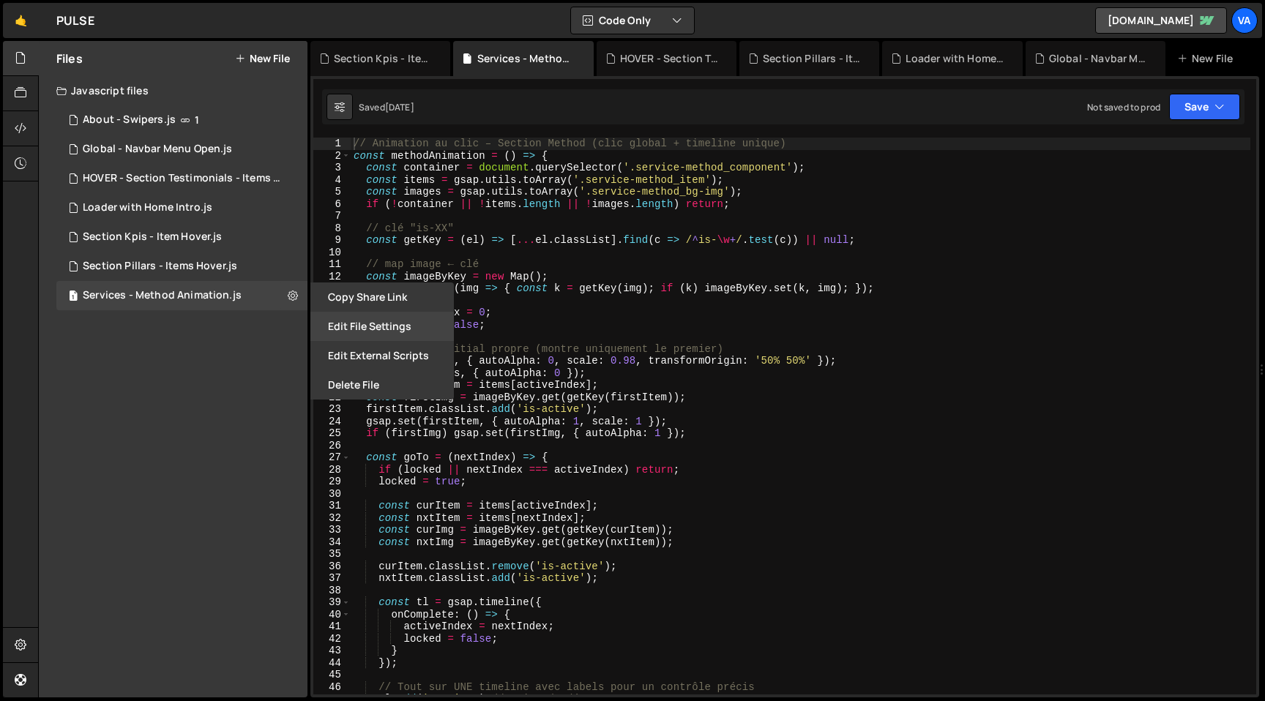  What do you see at coordinates (332, 168) in the screenshot?
I see `div: 3` at bounding box center [332, 168].